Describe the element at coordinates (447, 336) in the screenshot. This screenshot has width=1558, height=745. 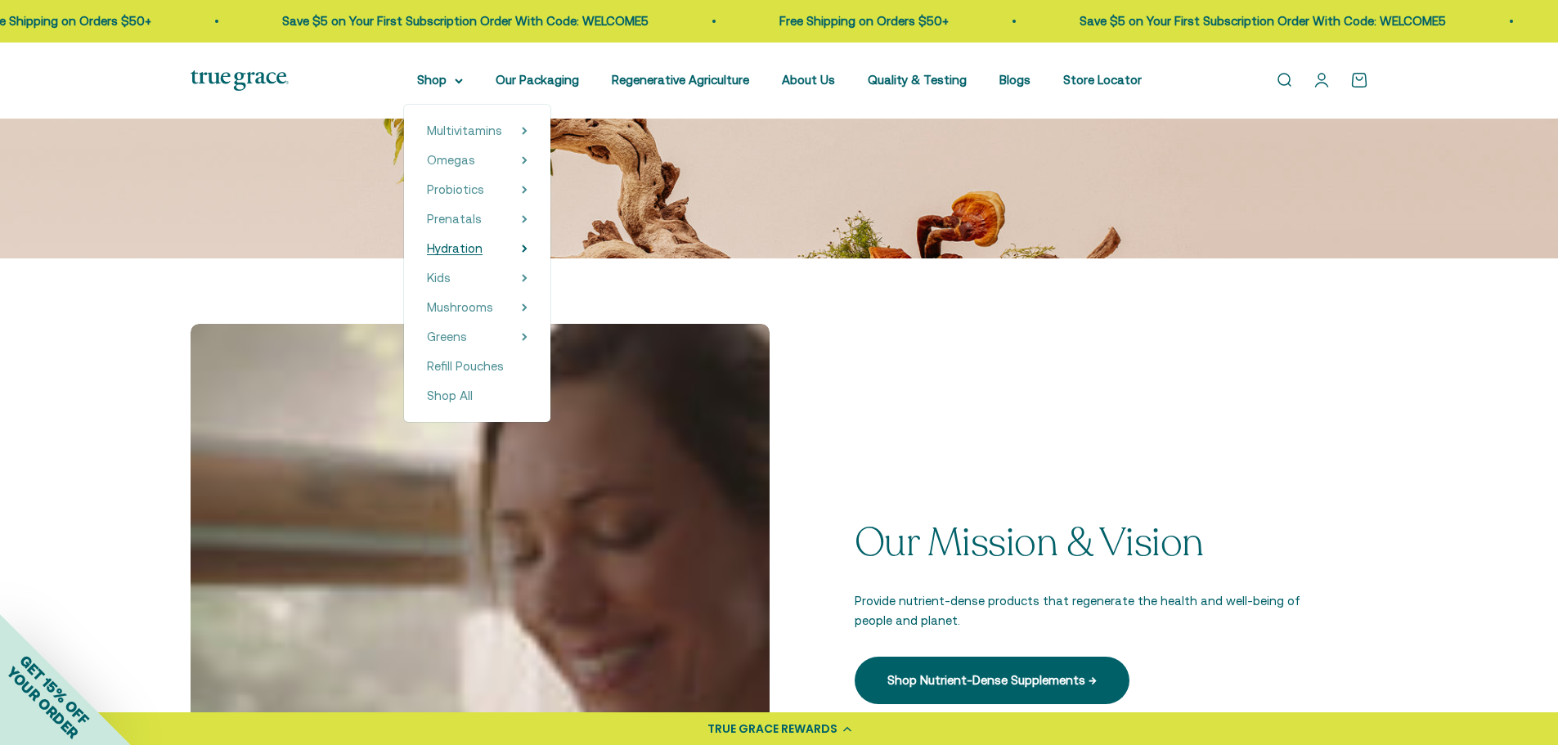
I see `span: Greens` at that location.